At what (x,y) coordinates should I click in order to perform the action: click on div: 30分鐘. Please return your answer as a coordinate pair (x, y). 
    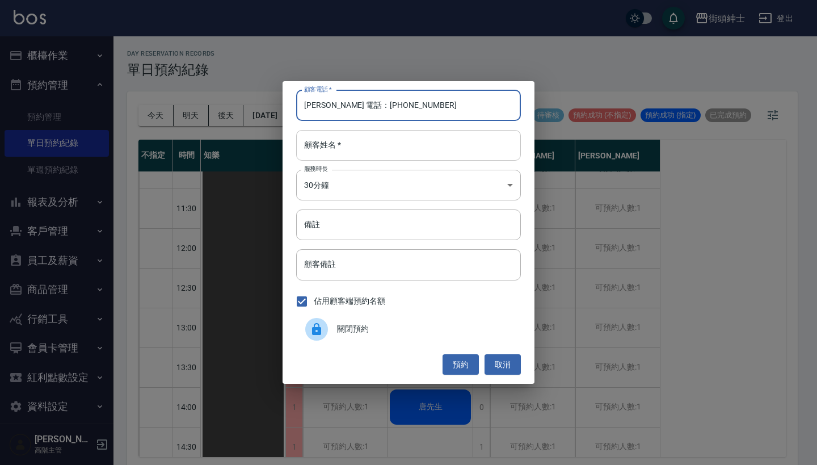
    Looking at the image, I should click on (409, 185).